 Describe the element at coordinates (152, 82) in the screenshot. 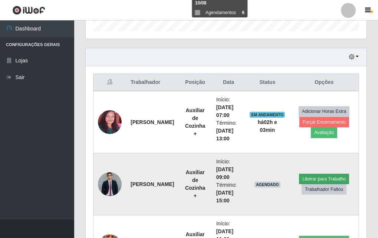

I see `th: Trabalhador` at that location.